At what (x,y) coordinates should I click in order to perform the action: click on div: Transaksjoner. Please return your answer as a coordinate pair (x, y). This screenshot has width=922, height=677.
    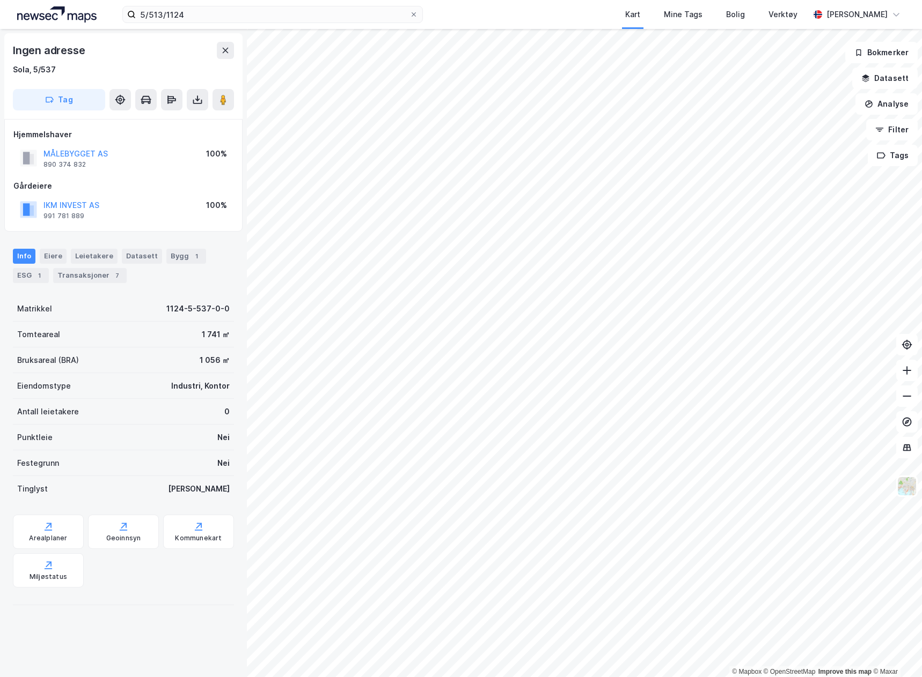
    Looking at the image, I should click on (90, 276).